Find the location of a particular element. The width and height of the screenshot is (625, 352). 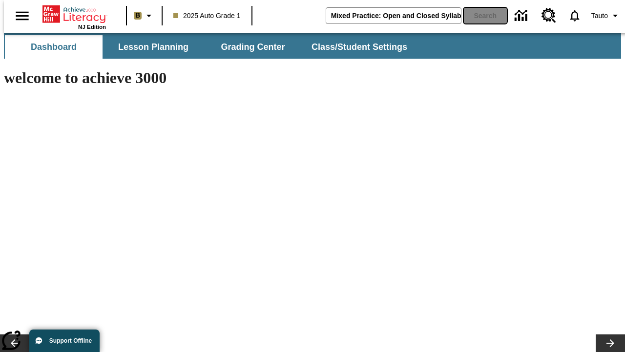

span: NJ Edition is located at coordinates (92, 27).